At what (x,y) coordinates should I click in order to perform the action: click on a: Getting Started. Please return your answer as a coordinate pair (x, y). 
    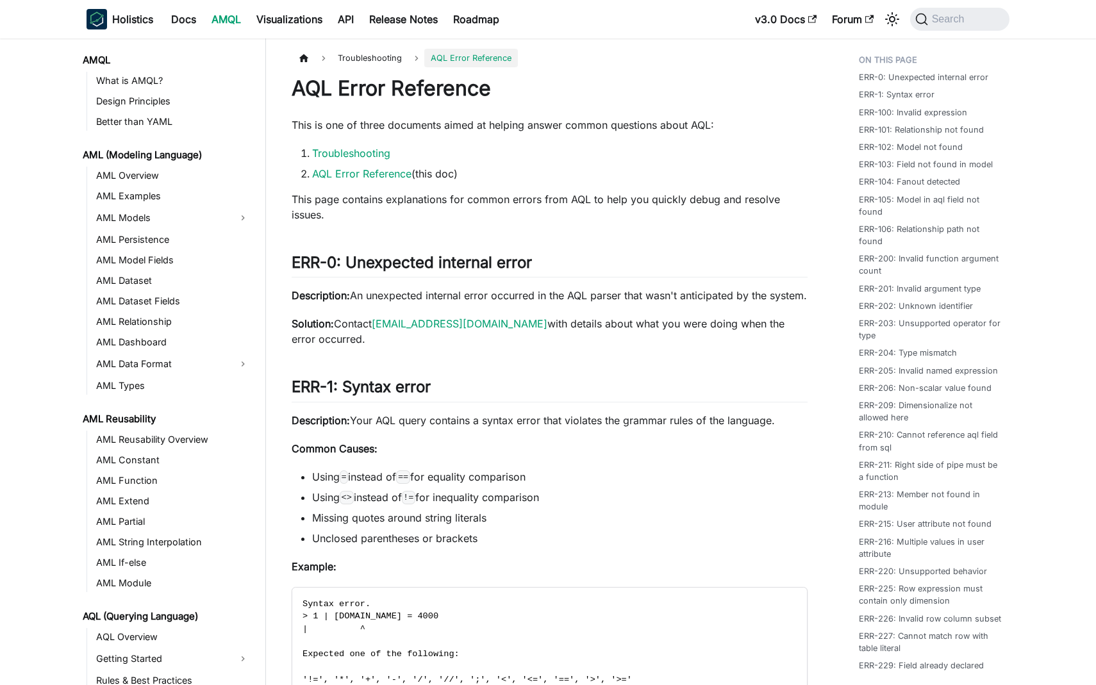
    Looking at the image, I should click on (162, 659).